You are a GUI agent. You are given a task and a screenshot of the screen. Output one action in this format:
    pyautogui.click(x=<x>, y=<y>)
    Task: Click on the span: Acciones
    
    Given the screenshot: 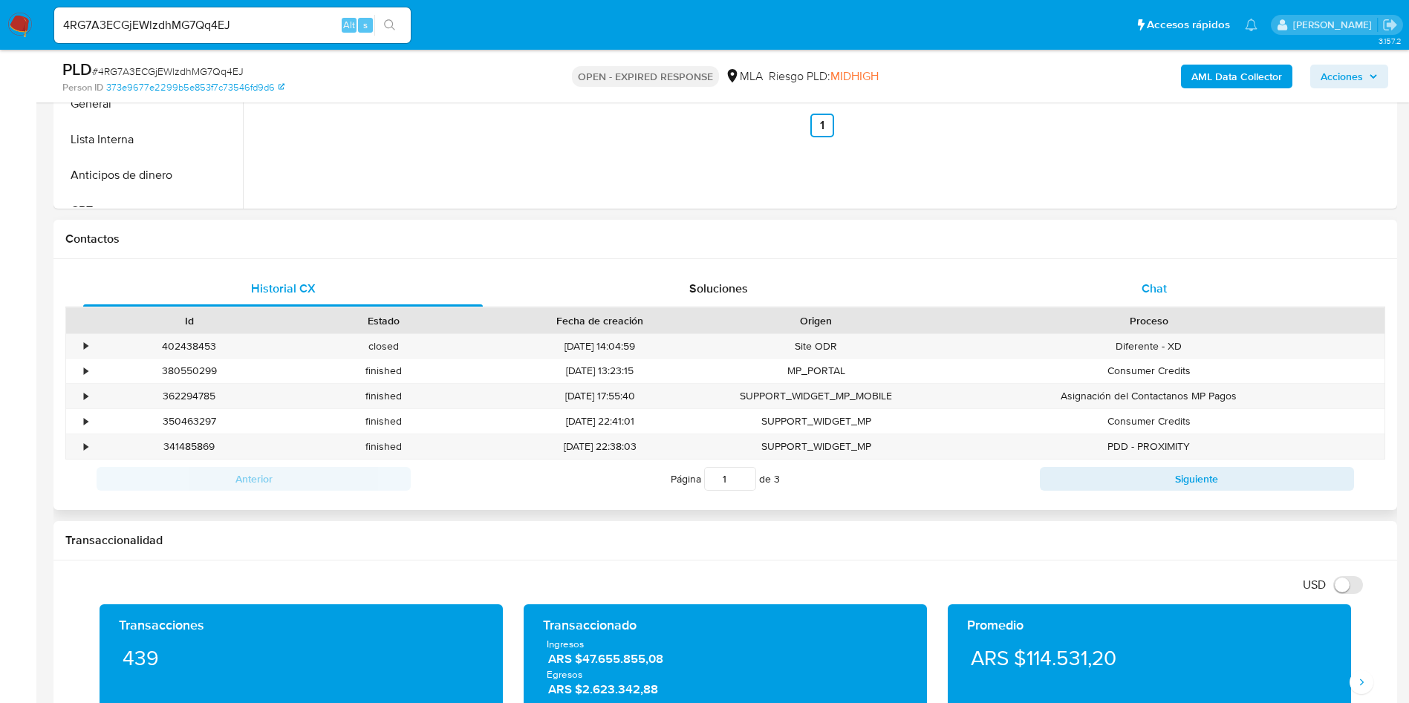 What is the action you would take?
    pyautogui.click(x=1341, y=76)
    